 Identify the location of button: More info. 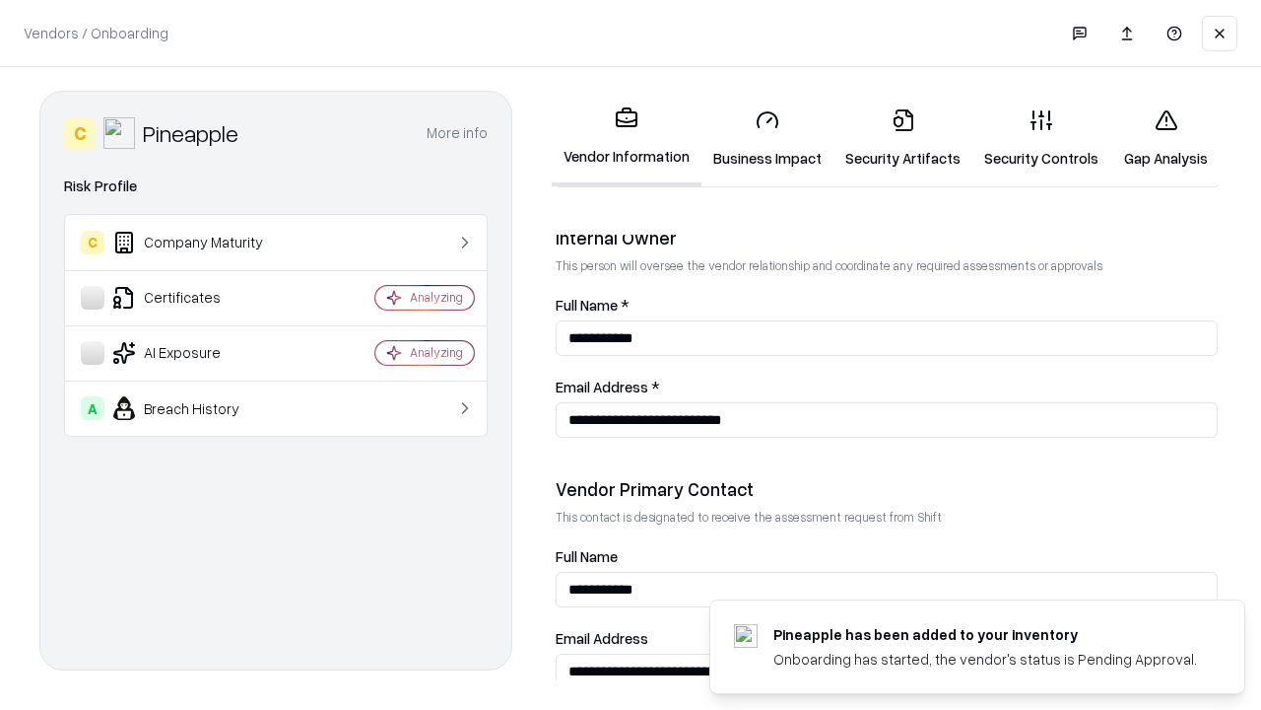
(457, 133).